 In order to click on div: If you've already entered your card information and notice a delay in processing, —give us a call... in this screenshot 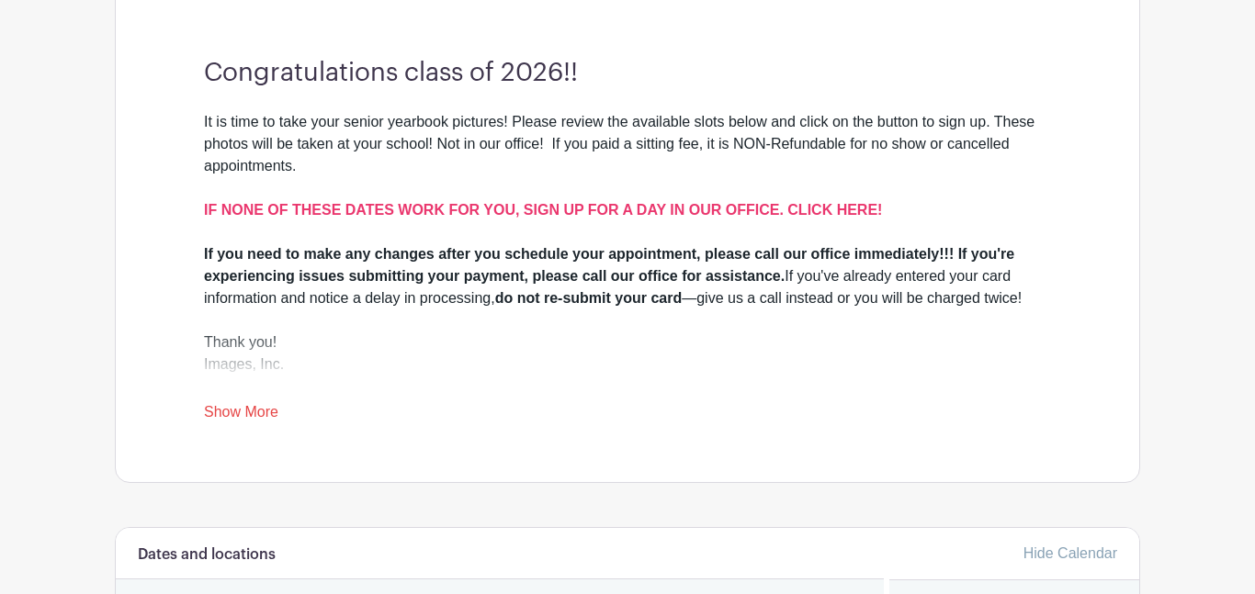, I will do `click(627, 276)`.